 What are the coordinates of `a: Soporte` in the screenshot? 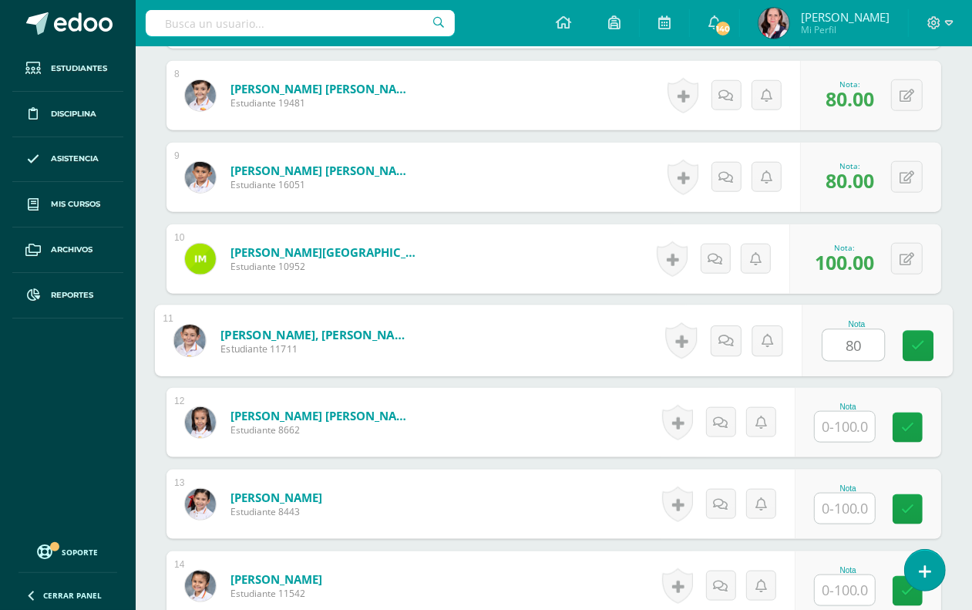 It's located at (68, 550).